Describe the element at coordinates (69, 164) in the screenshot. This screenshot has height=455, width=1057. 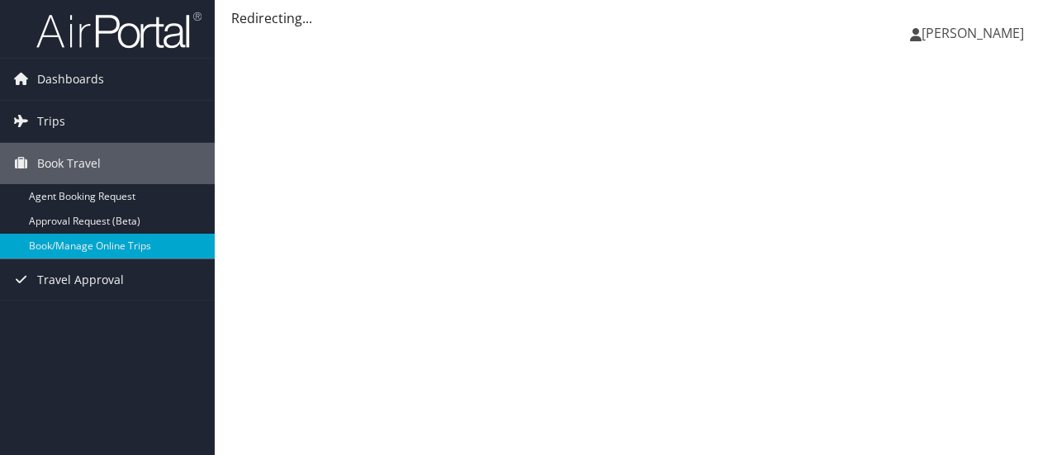
I see `span: Book Travel` at that location.